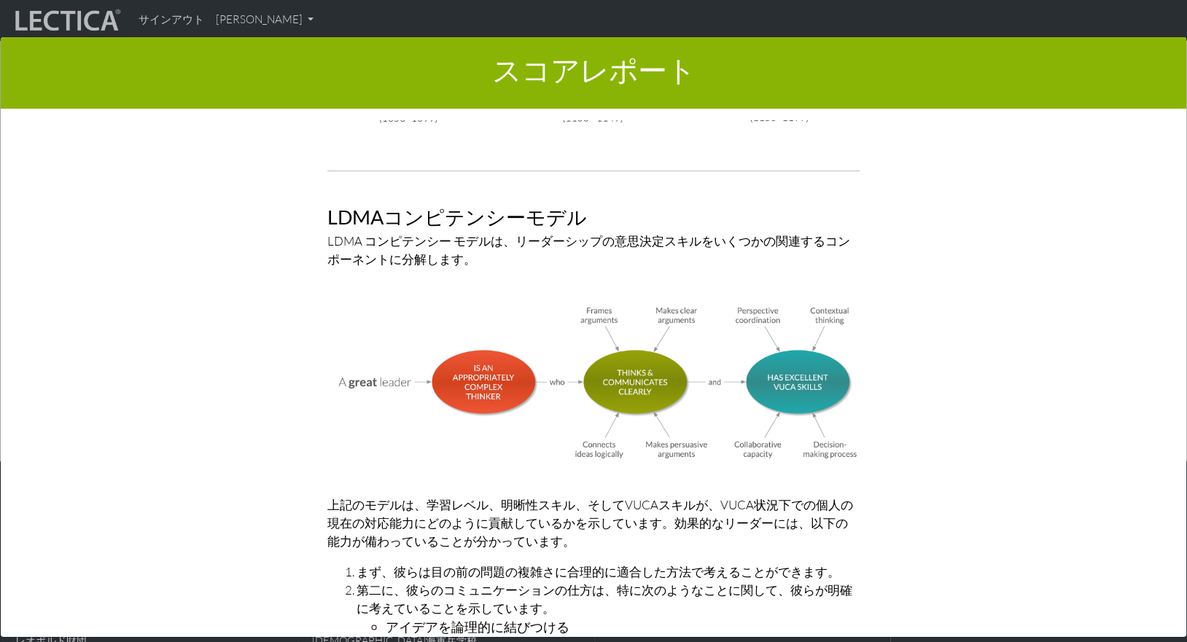 The image size is (1187, 642). What do you see at coordinates (604, 599) in the screenshot?
I see `font: 第二に、彼らのコミュニケーションの仕方は、特に次のようなことに関して、彼らが明確に考えていることを示しています。` at bounding box center [604, 599].